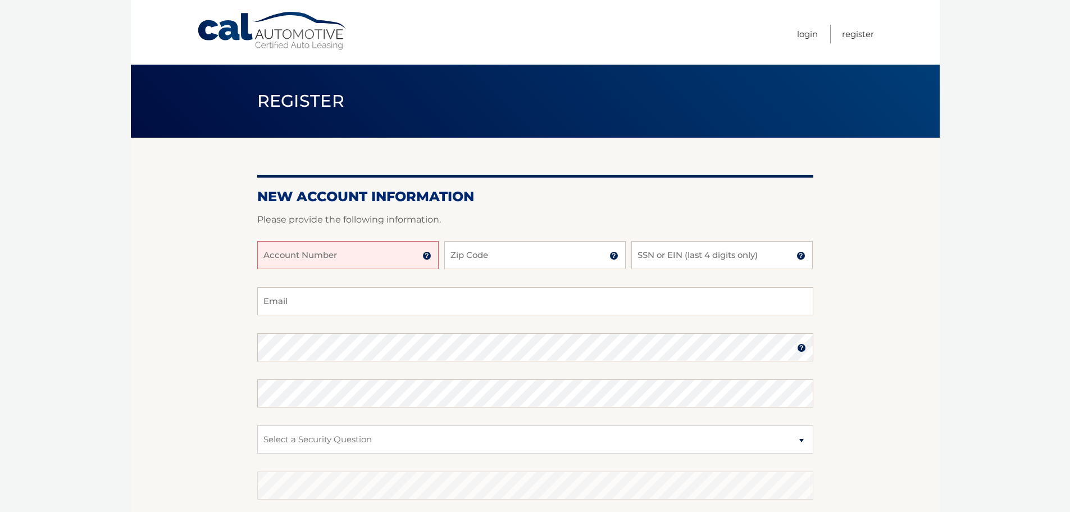  Describe the element at coordinates (535, 220) in the screenshot. I see `p: Please provide the following information.` at that location.